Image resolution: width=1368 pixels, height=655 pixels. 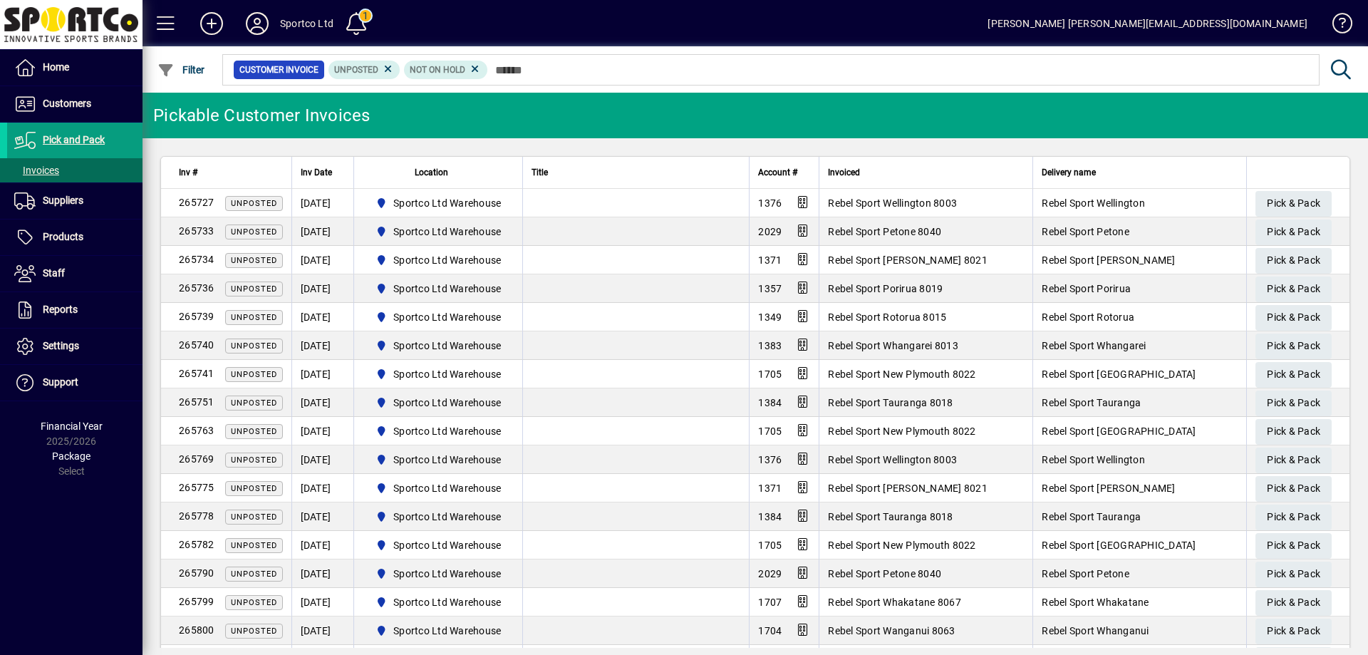 What do you see at coordinates (445, 70) in the screenshot?
I see `mat-chip: Hold Status: Not On Hold` at bounding box center [445, 70].